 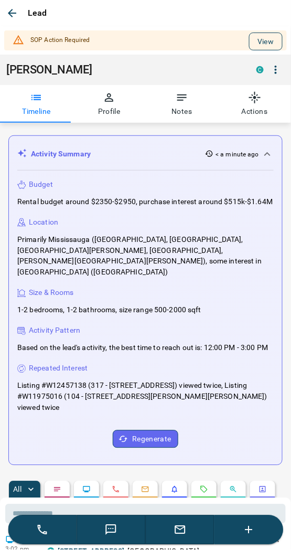 What do you see at coordinates (254, 104) in the screenshot?
I see `button: Actions` at bounding box center [254, 104].